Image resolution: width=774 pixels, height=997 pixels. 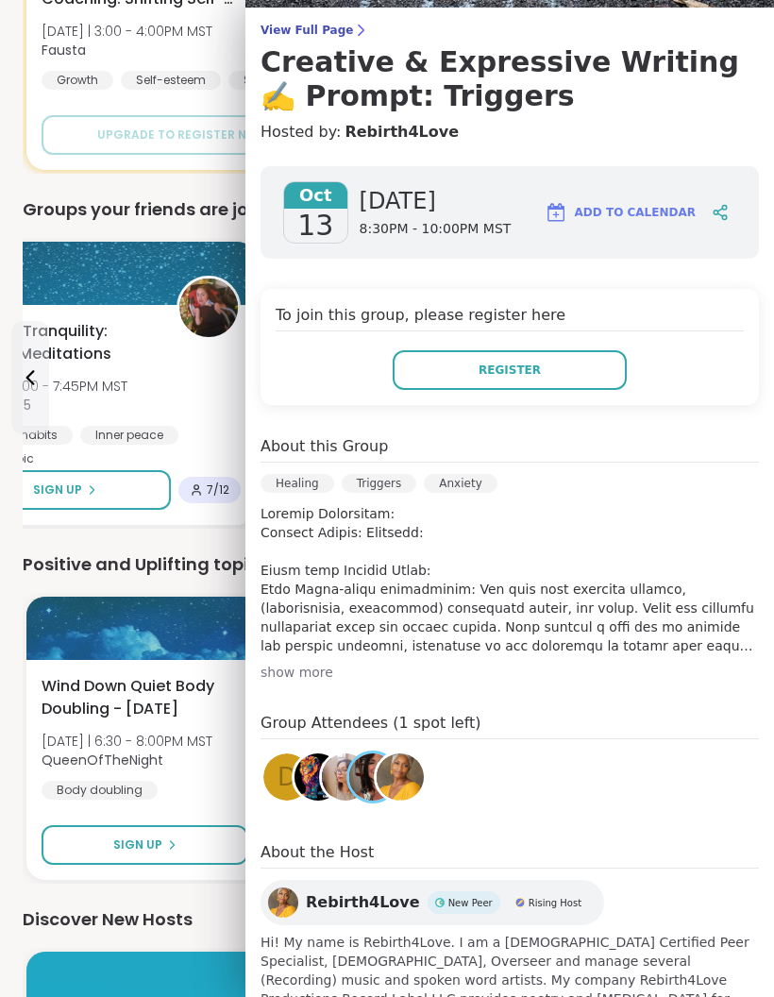 I want to click on h4: Group Attendees (1 spot left), so click(x=510, y=725).